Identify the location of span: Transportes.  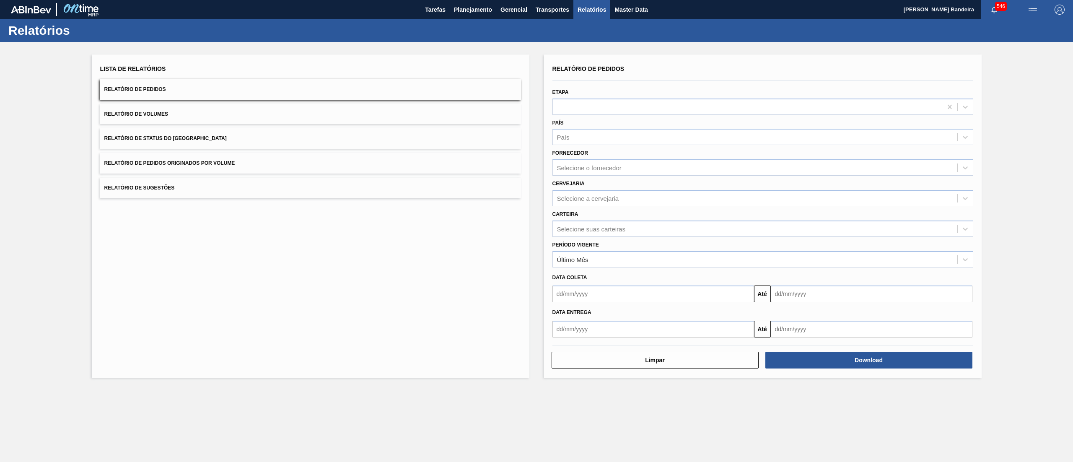
(552, 10).